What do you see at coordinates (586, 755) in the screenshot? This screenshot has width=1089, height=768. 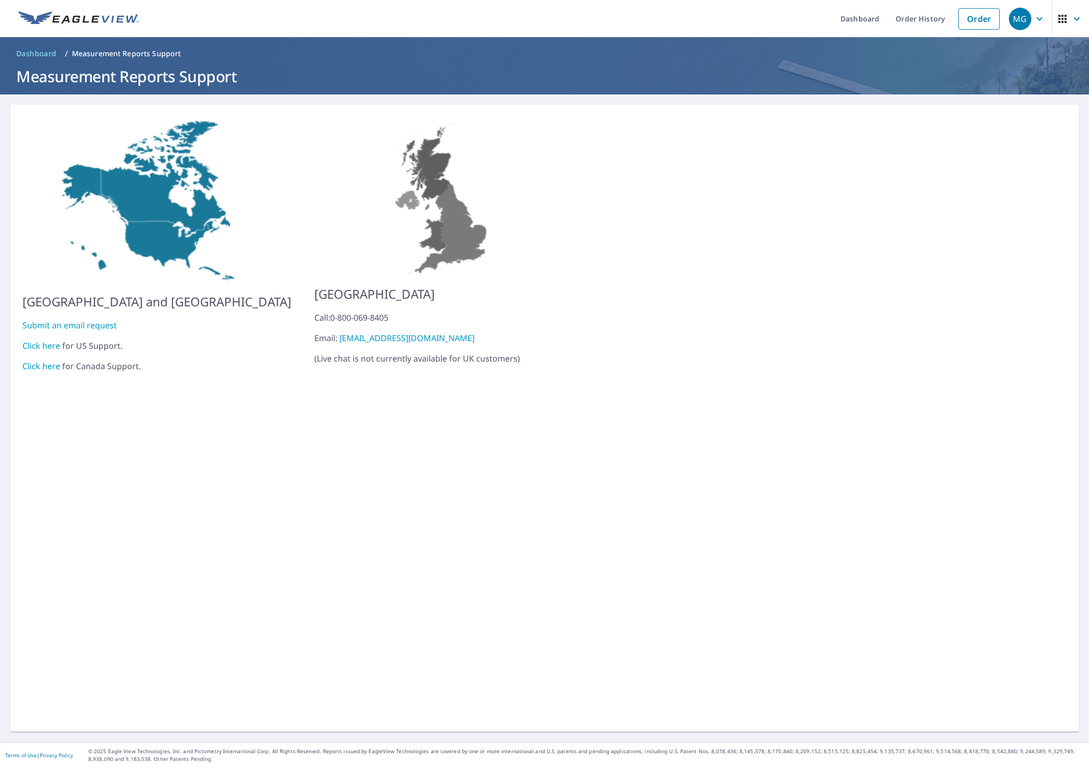 I see `p: © 2025 Eagle View Technologies, Inc. and Pictometry International Corp. All Rights Reserved. Repo...` at bounding box center [586, 755].